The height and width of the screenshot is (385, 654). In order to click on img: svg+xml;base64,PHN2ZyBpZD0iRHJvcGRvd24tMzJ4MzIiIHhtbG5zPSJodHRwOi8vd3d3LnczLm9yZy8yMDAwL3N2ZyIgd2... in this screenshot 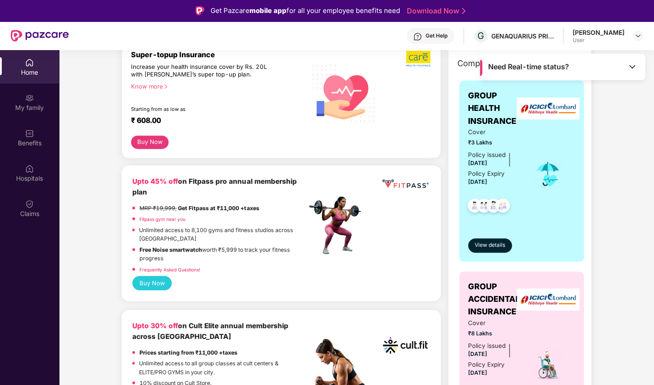, I will do `click(637, 36)`.